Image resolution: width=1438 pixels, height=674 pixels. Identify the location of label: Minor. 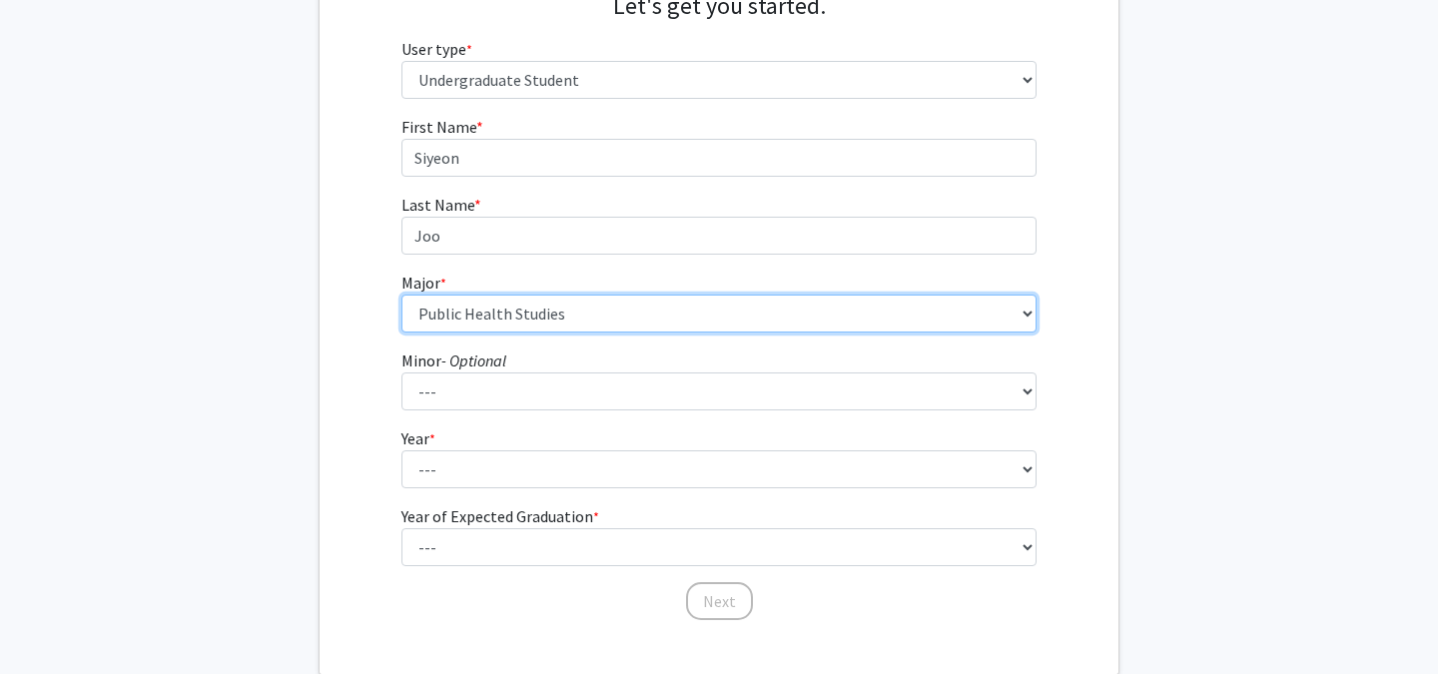
(453, 360).